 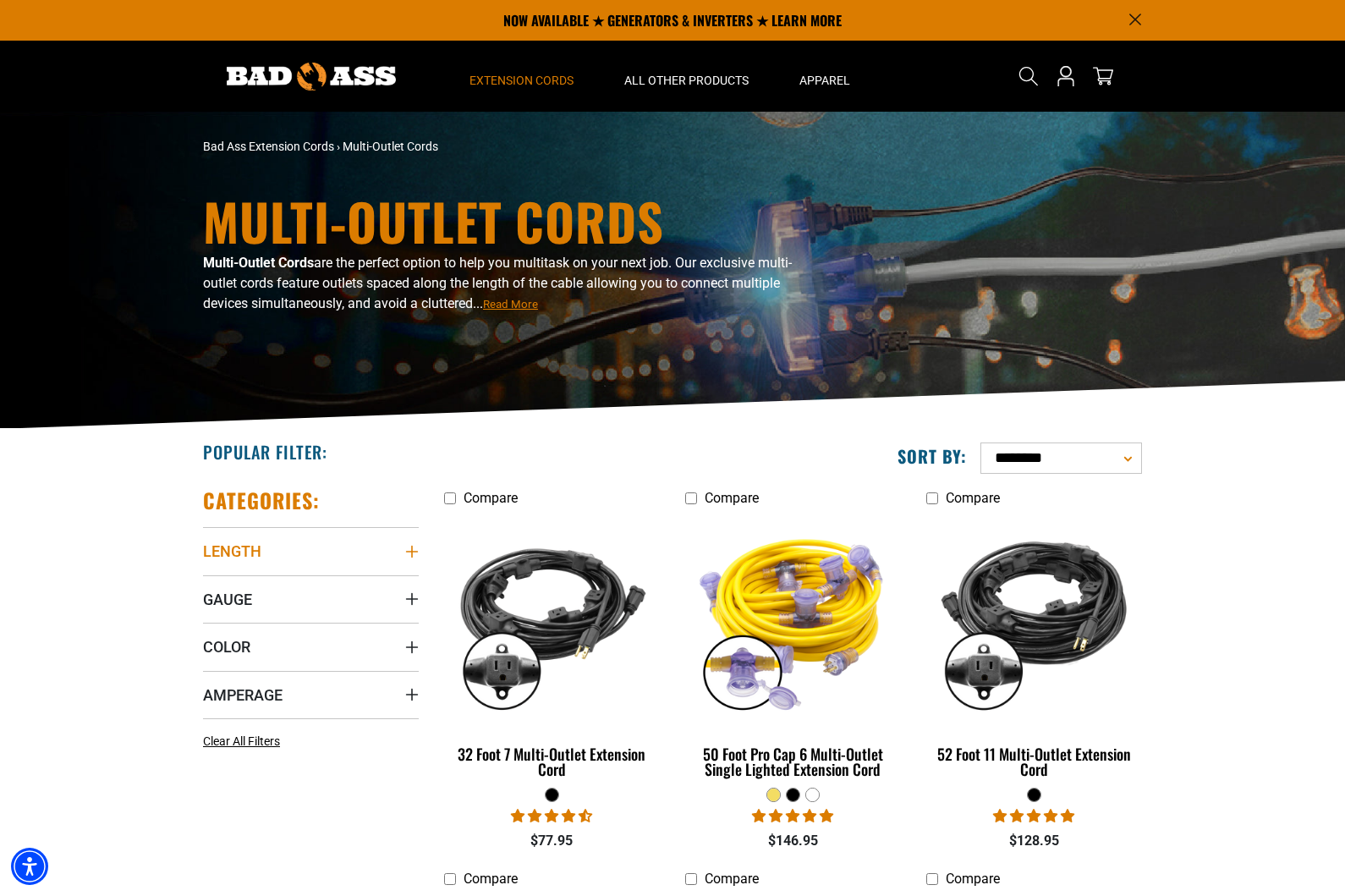 What do you see at coordinates (232, 551) in the screenshot?
I see `span: Length` at bounding box center [232, 551].